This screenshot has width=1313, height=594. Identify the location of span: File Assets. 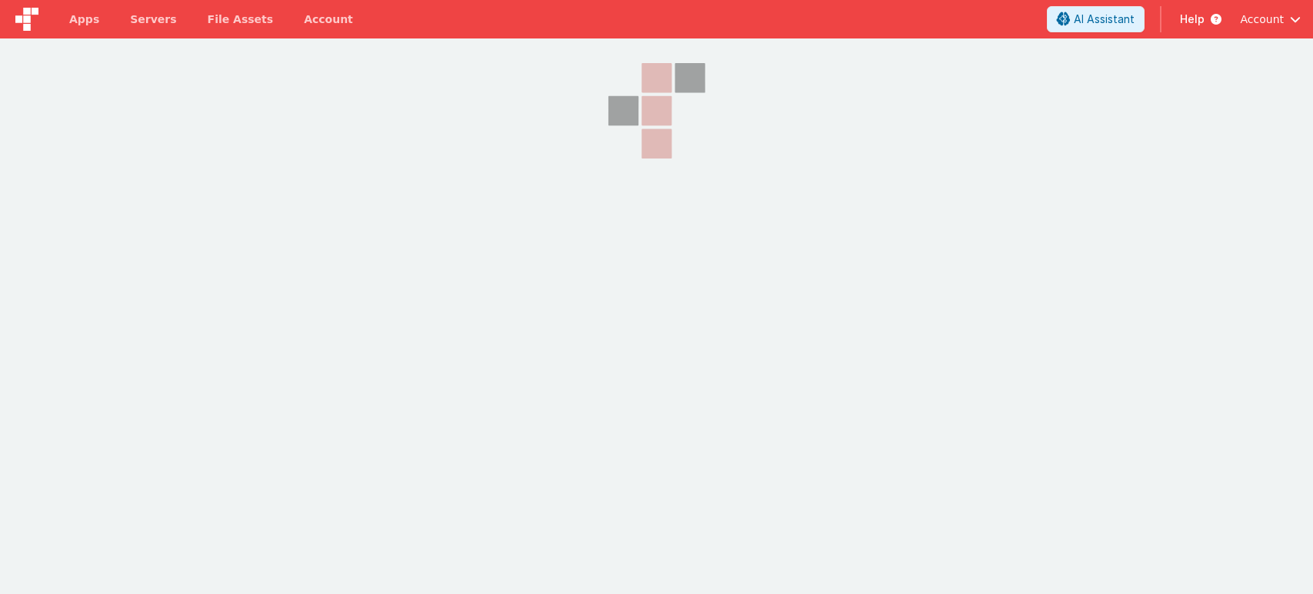
(241, 19).